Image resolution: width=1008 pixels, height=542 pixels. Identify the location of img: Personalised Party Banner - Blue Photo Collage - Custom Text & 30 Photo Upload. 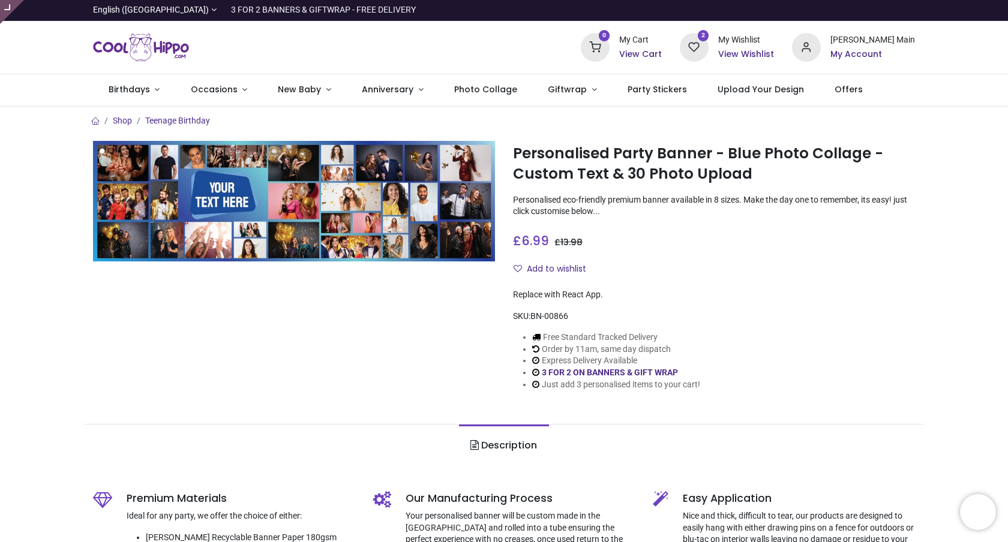
(294, 201).